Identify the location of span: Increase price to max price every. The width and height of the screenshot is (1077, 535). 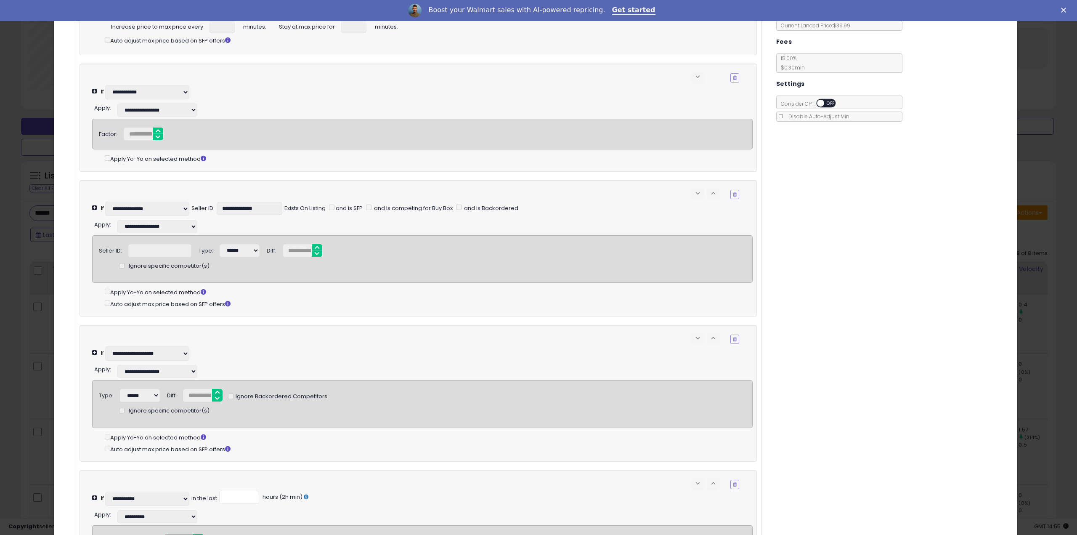
(157, 26).